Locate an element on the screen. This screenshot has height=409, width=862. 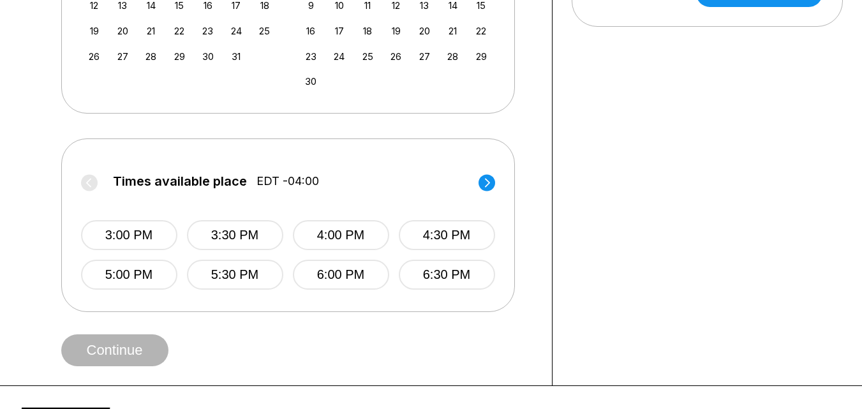
div: Choose Wednesday, November 26th, 2025 is located at coordinates (395, 56).